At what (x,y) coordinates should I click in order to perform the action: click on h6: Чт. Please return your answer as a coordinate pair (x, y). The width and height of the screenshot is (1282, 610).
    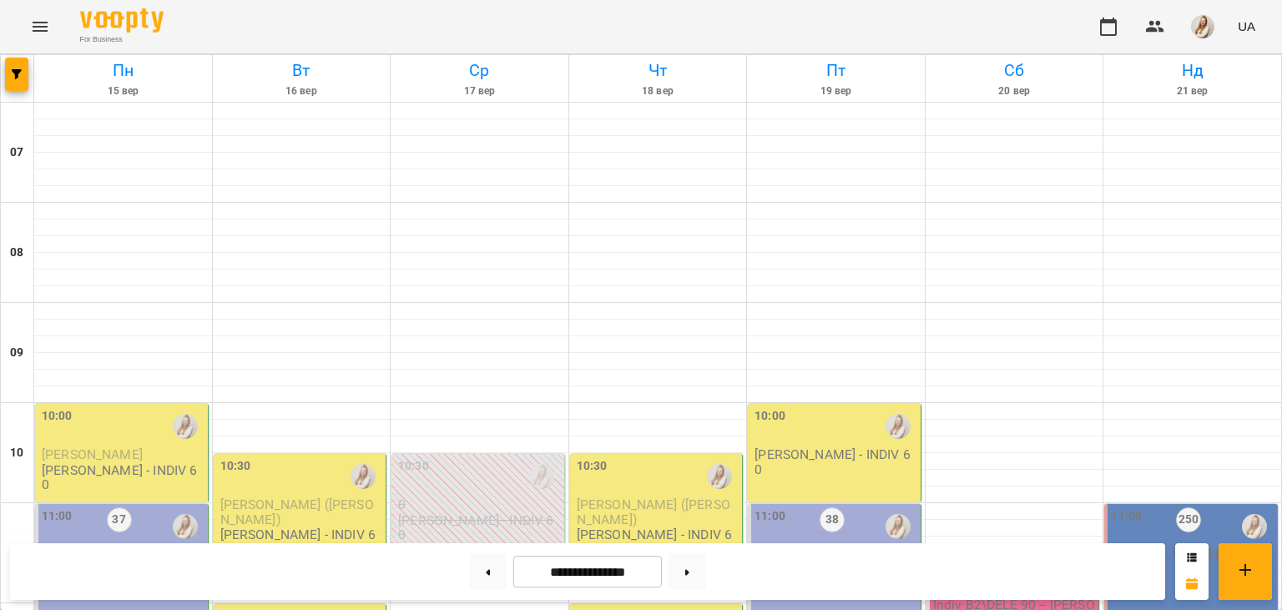
    Looking at the image, I should click on (657, 70).